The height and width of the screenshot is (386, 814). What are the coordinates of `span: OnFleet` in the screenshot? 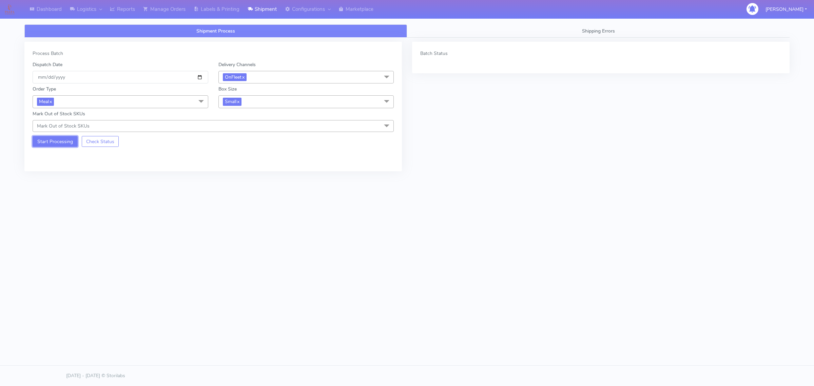 It's located at (235, 77).